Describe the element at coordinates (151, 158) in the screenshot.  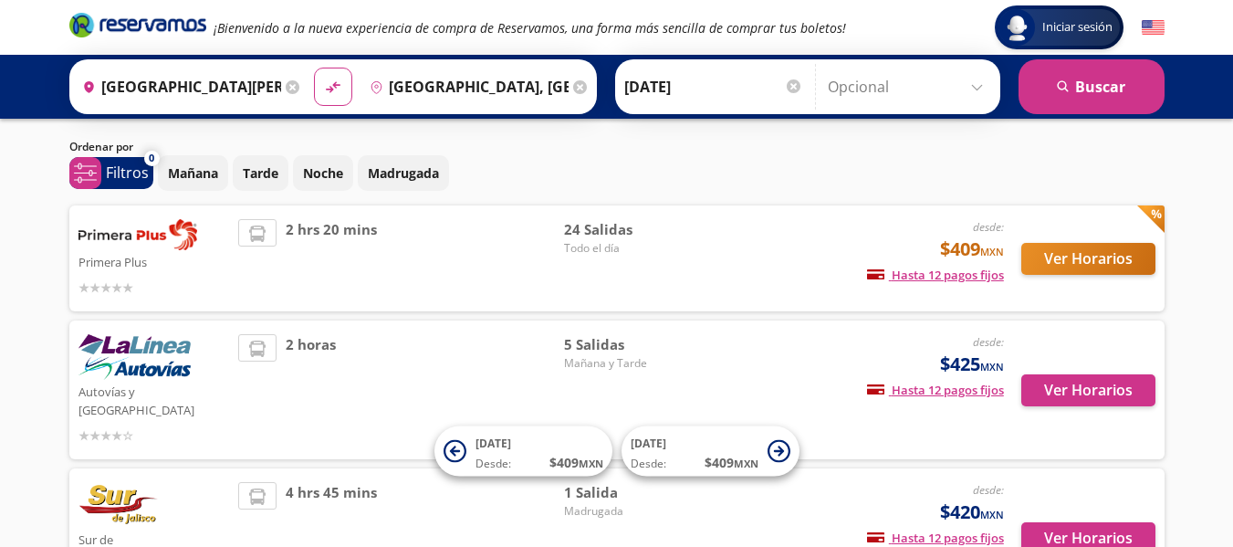
I see `span: 0` at that location.